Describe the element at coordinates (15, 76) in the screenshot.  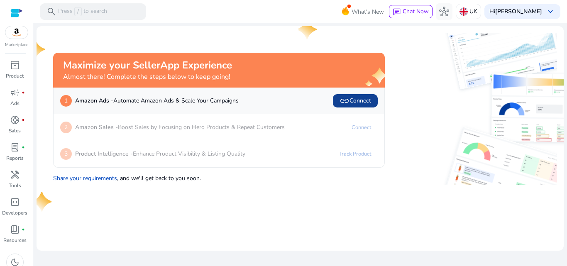
I see `p: Product` at that location.